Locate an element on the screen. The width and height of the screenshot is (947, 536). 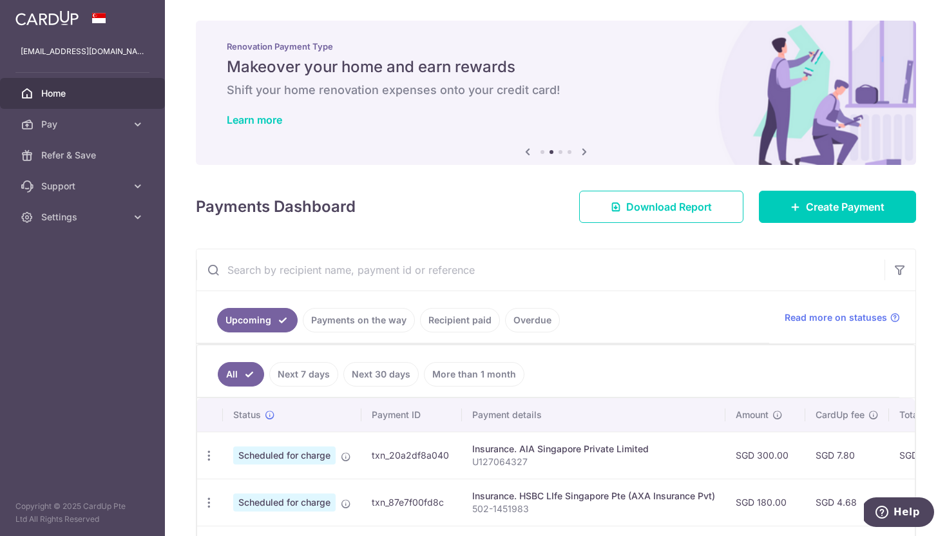
span: CardUp fee is located at coordinates (840, 415).